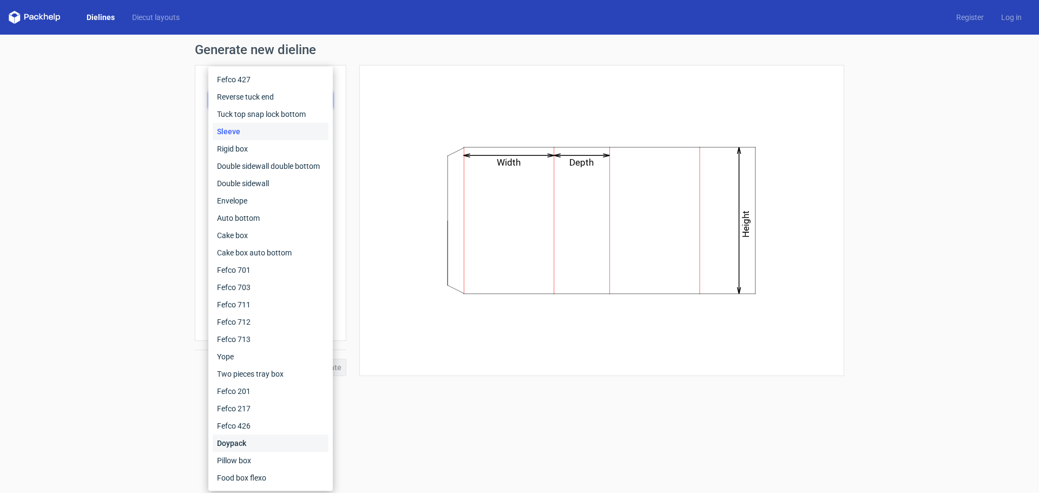 The width and height of the screenshot is (1039, 493). I want to click on div: Pillow box, so click(271, 461).